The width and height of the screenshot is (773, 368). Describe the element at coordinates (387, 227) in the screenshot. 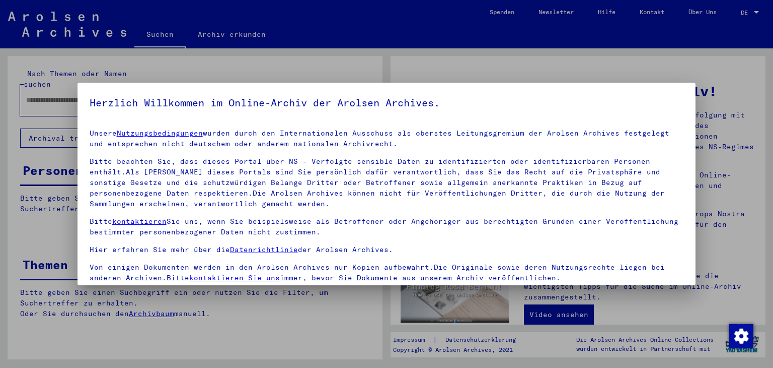

I see `p: Bitte Sie uns, wenn Sie beispielsweise als Betroffener oder Angehöriger aus berechtigten Gründen ...` at that location.